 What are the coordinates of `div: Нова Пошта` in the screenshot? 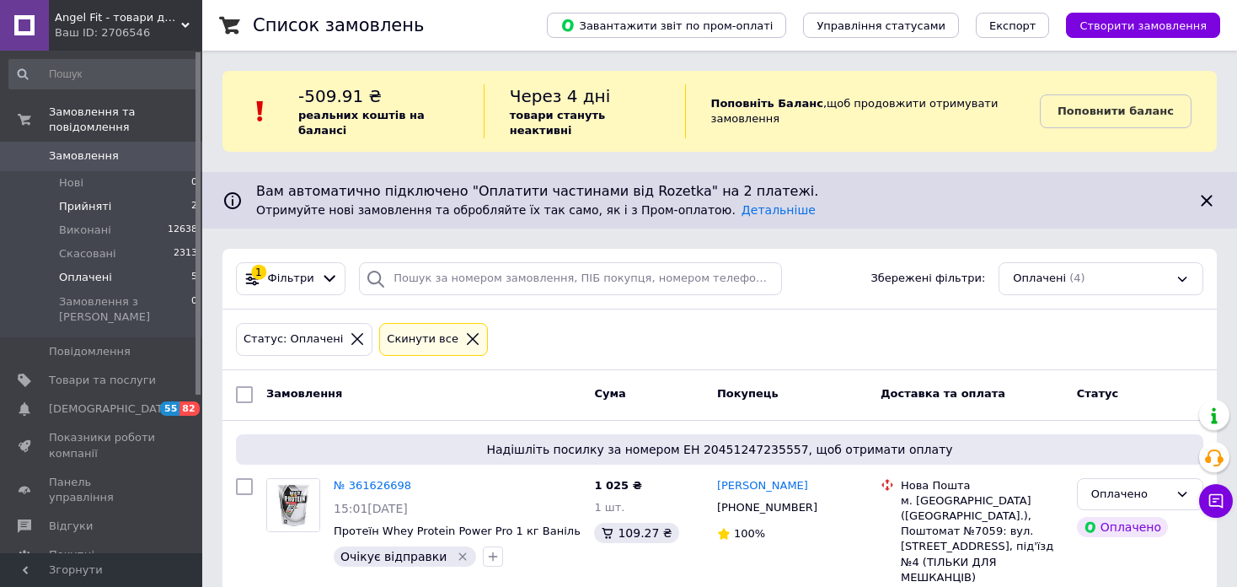 It's located at (982, 485).